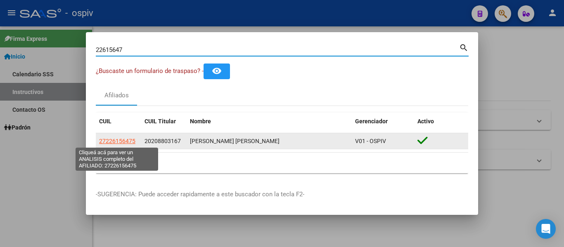 This screenshot has width=564, height=247. Describe the element at coordinates (269, 121) in the screenshot. I see `datatable-header-cell: Nombre` at that location.